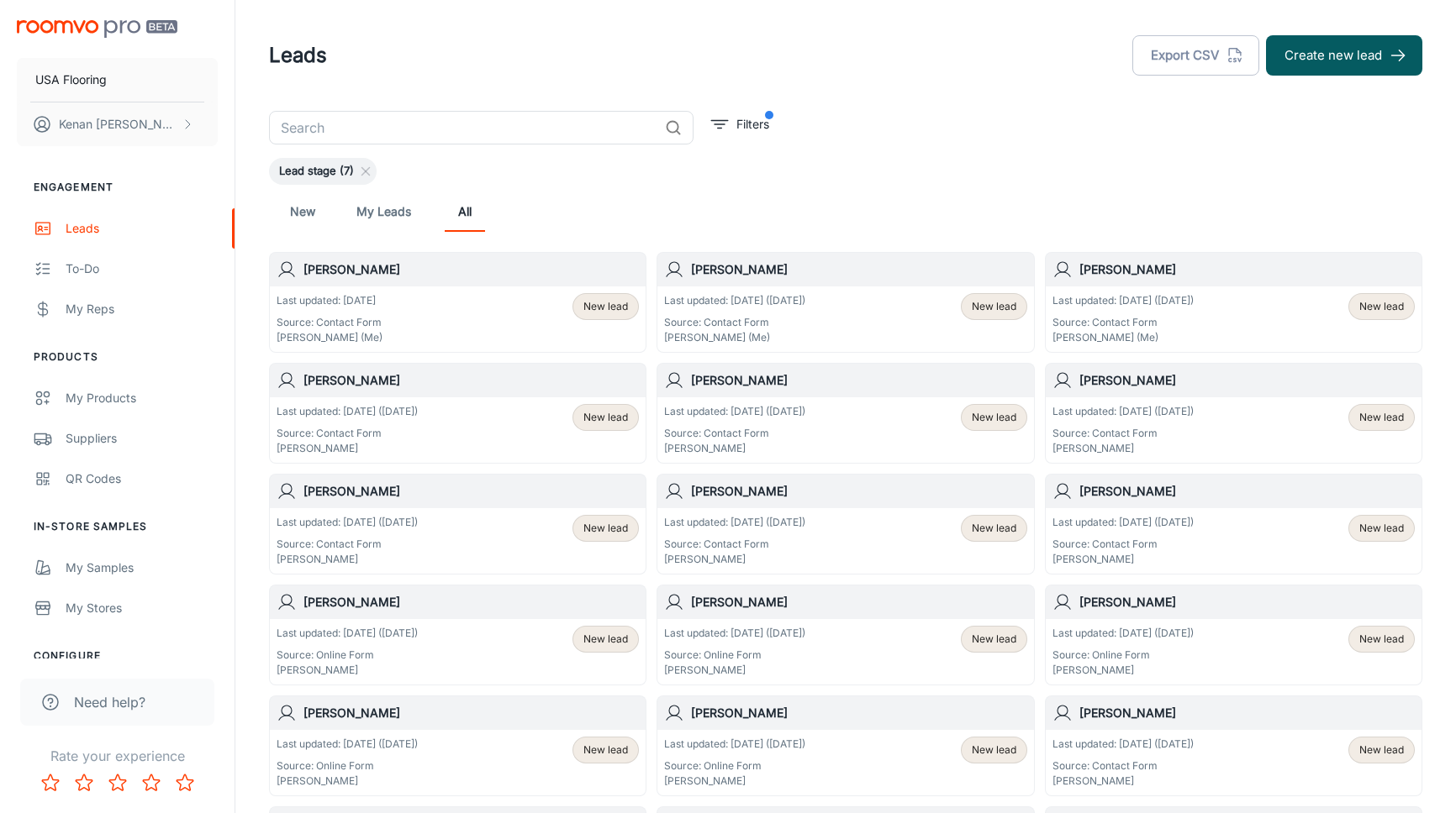  Describe the element at coordinates (117, 80) in the screenshot. I see `button: USA Flooring` at that location.